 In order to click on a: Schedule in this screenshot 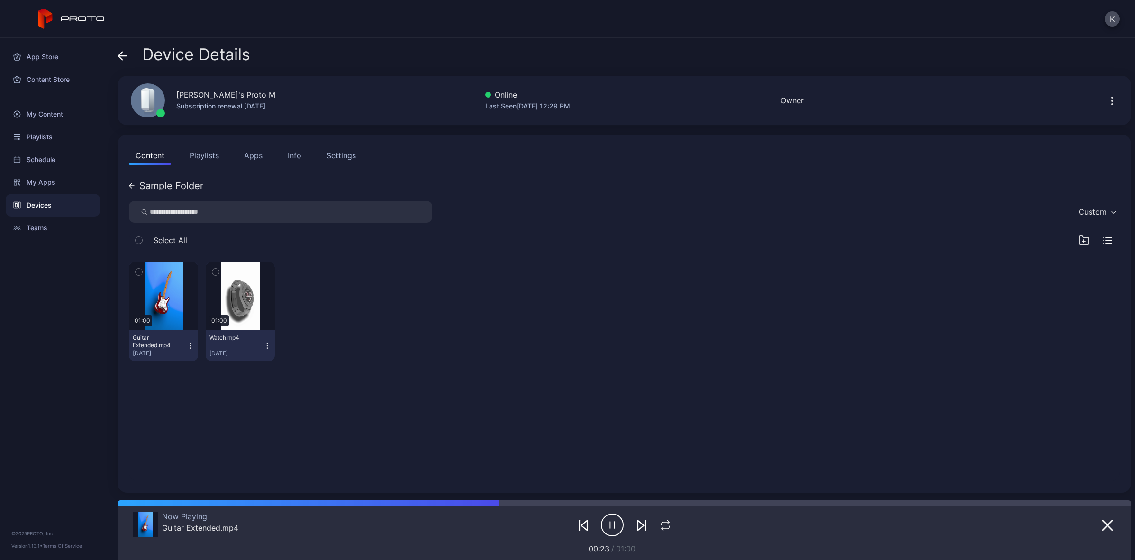, I will do `click(53, 160)`.